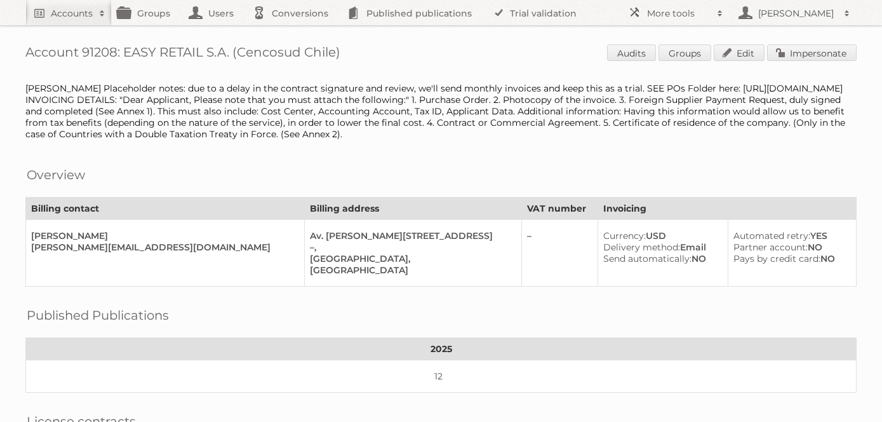 The height and width of the screenshot is (422, 882). I want to click on span: Currency:, so click(624, 236).